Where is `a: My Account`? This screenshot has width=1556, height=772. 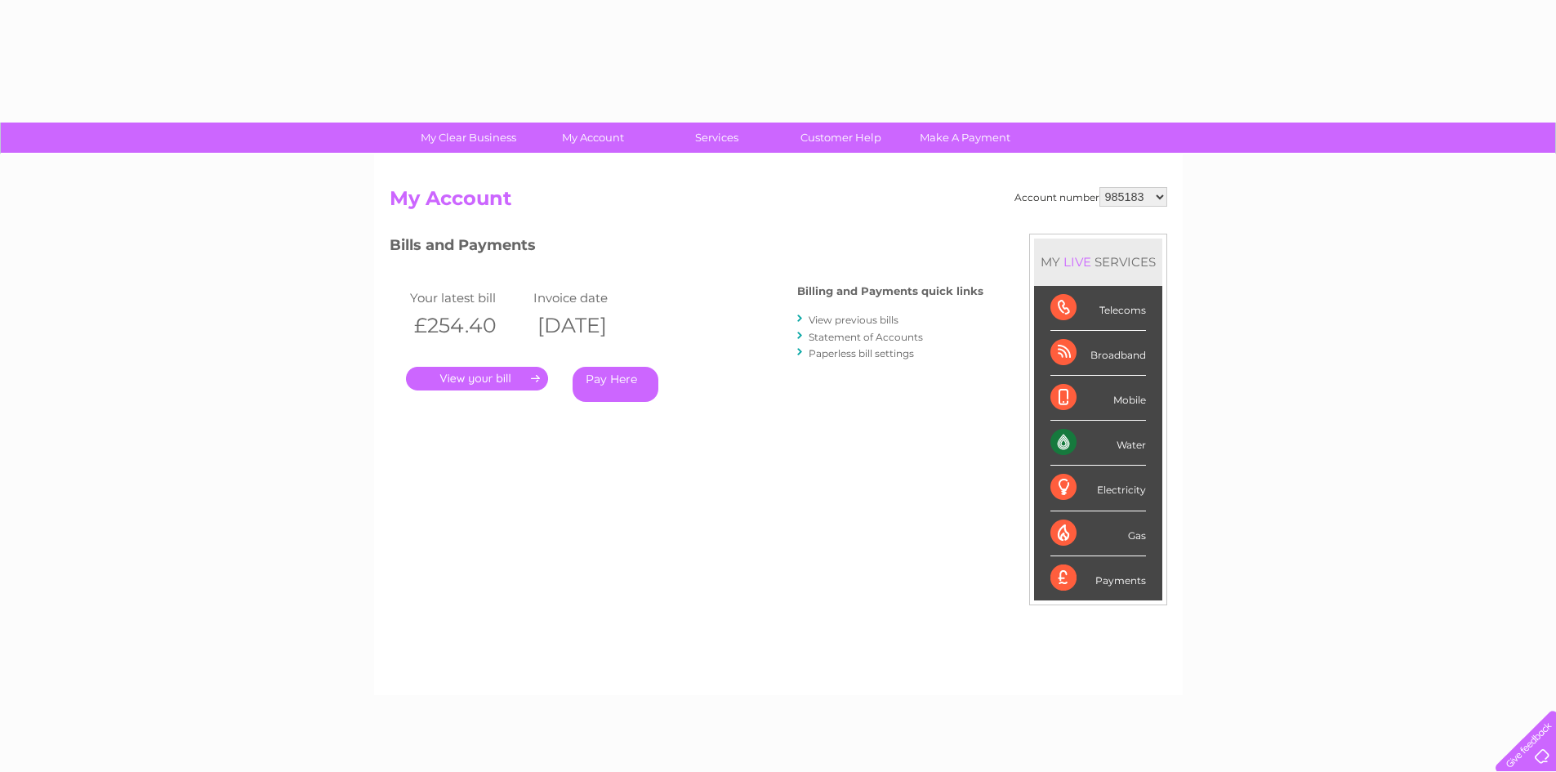 a: My Account is located at coordinates (592, 137).